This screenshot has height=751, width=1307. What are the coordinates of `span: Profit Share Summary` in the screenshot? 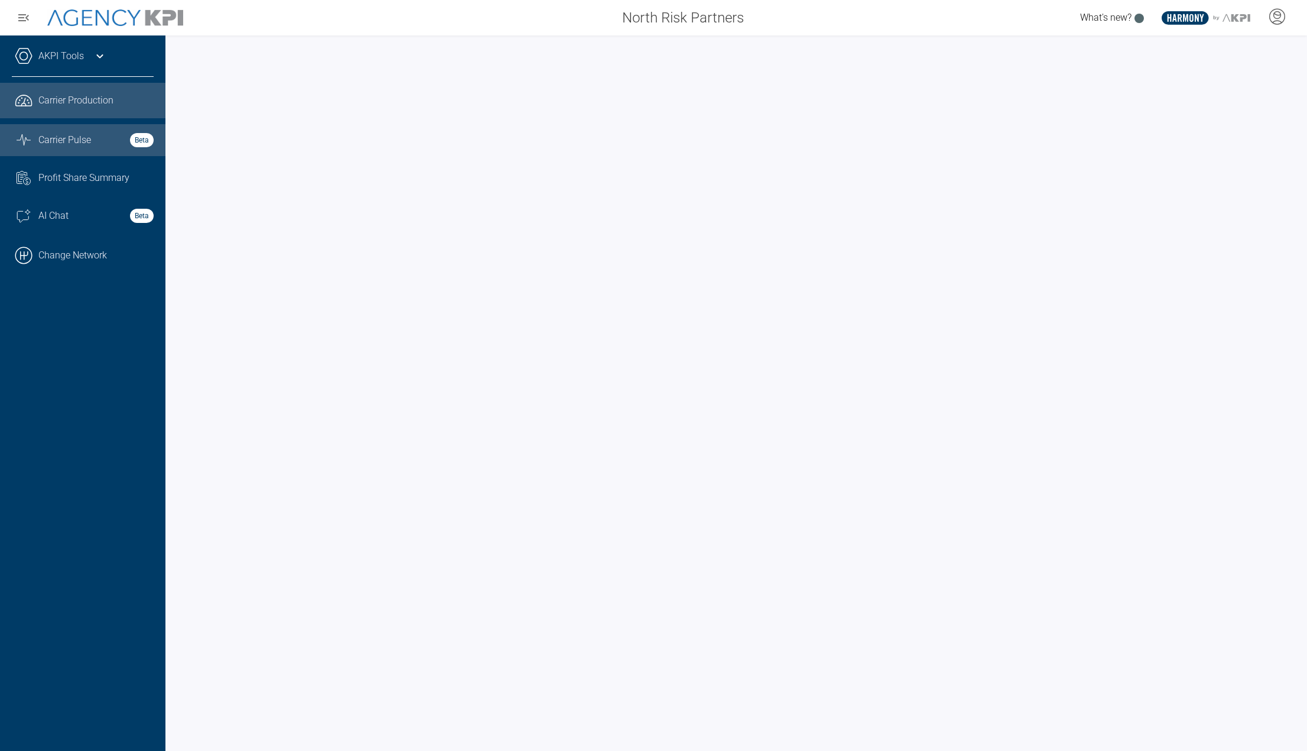 It's located at (84, 178).